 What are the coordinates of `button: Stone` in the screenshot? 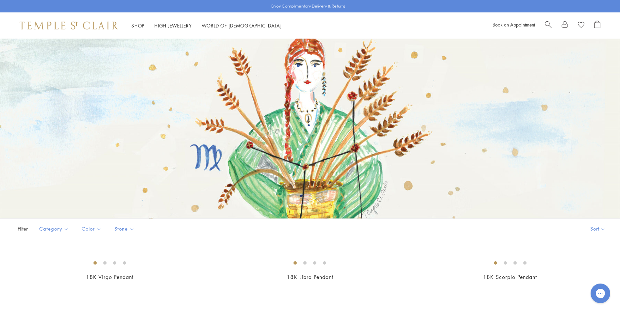 It's located at (124, 228).